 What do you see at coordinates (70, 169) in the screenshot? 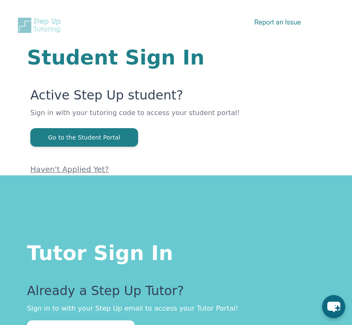
I see `a: Haven't Applied Yet?` at bounding box center [70, 169].